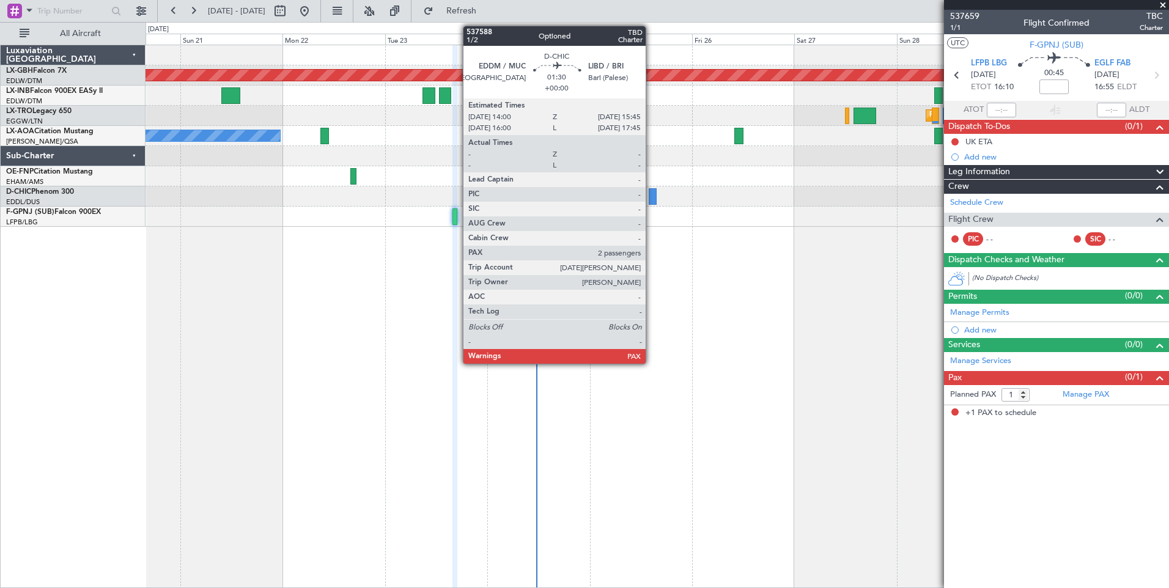 This screenshot has width=1169, height=588. What do you see at coordinates (24, 121) in the screenshot?
I see `a: EGGW/LTN` at bounding box center [24, 121].